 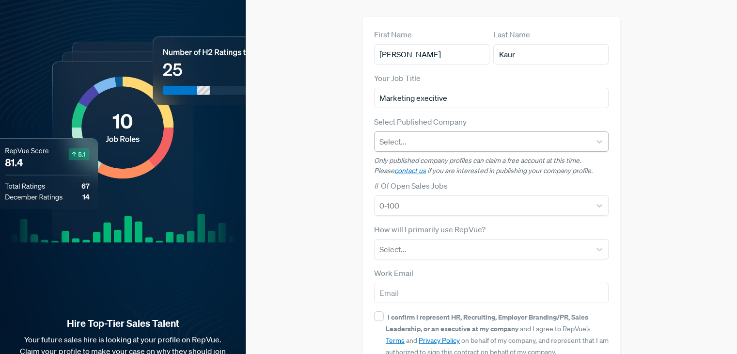 I want to click on input: Title, so click(x=492, y=98).